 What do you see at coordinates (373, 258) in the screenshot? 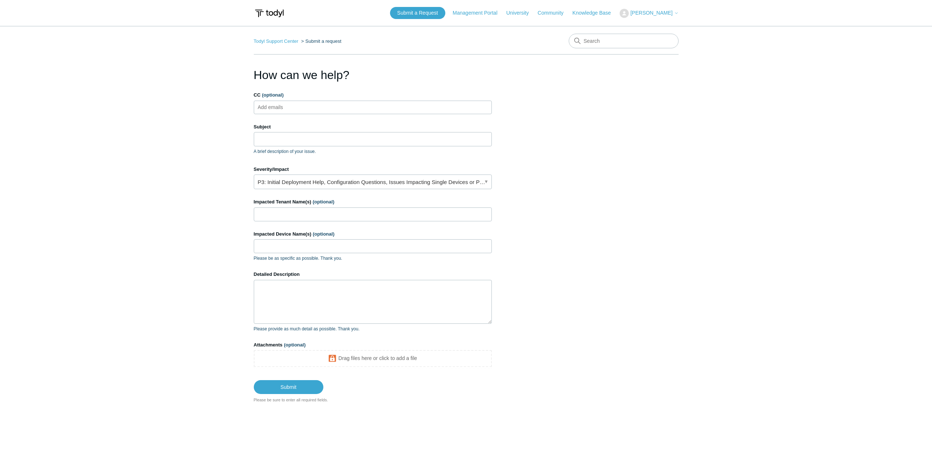
I see `p: Please be as specific as possible. Thank you.` at bounding box center [373, 258].